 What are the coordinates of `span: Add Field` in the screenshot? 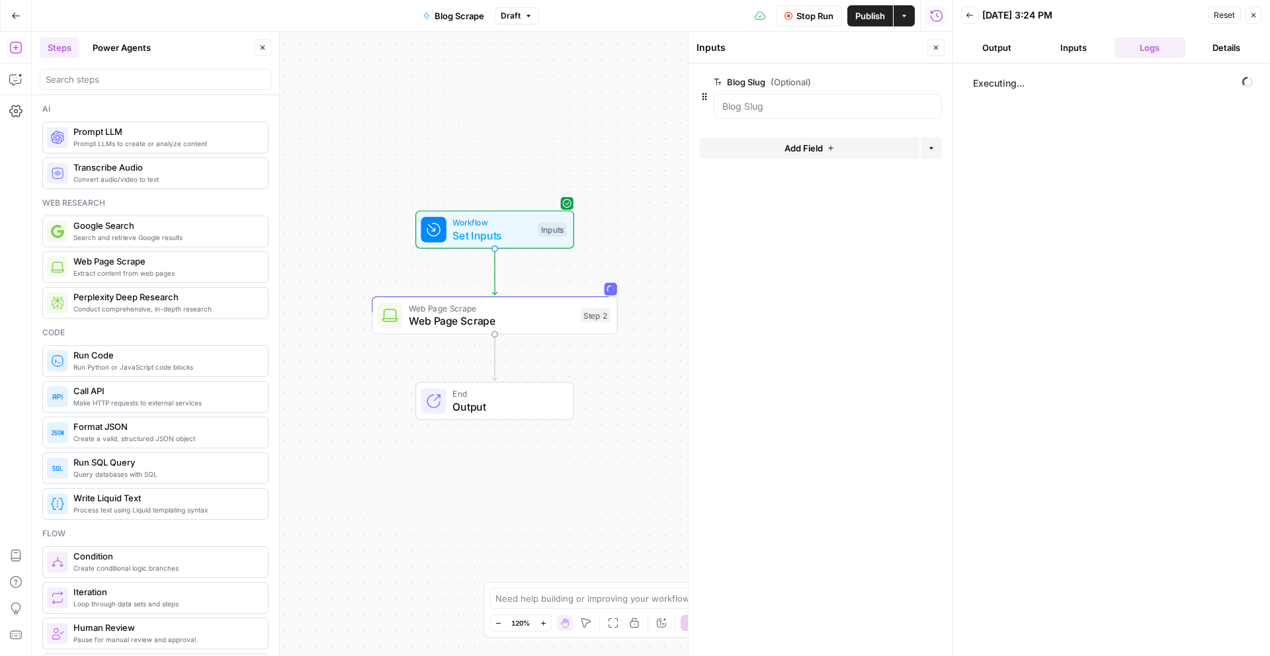 It's located at (804, 148).